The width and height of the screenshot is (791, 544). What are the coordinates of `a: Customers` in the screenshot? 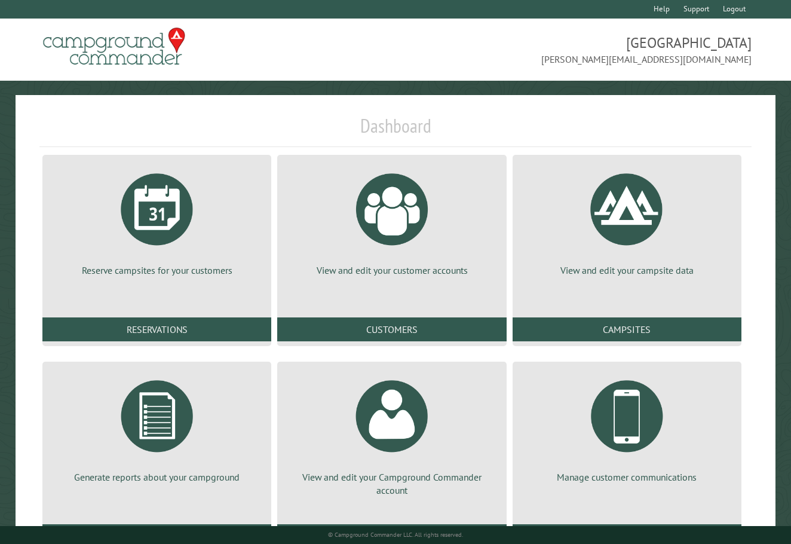 It's located at (391, 329).